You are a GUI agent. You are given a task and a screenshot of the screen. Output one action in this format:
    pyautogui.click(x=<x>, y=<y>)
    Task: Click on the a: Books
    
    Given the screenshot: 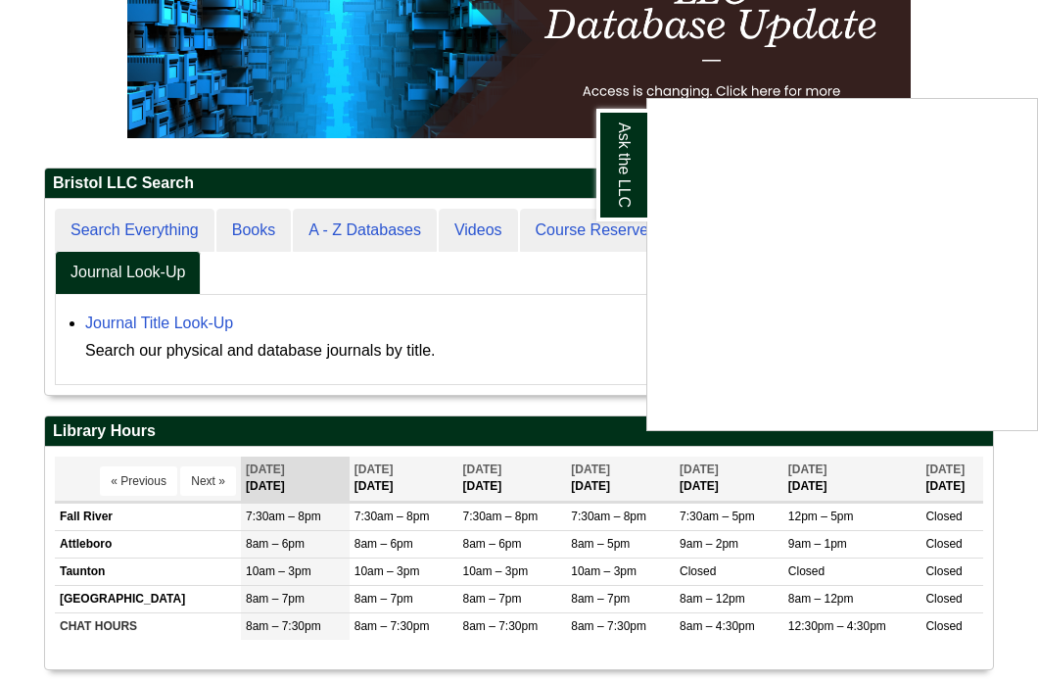 What is the action you would take?
    pyautogui.click(x=254, y=230)
    